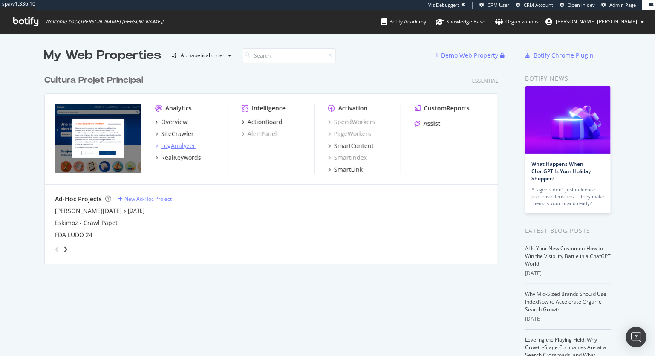 The width and height of the screenshot is (655, 356). What do you see at coordinates (444, 5) in the screenshot?
I see `div: Viz Debugger:` at bounding box center [444, 5].